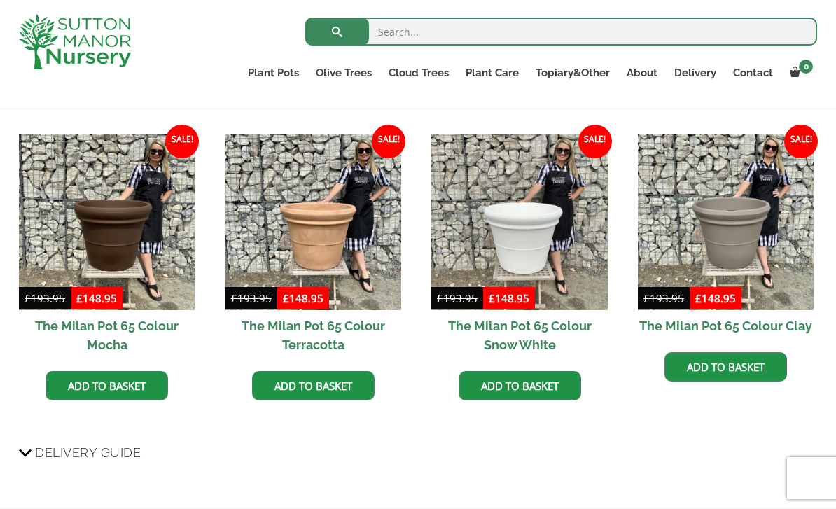 Image resolution: width=836 pixels, height=509 pixels. I want to click on img: The Milan Pot 65 Colour Clay, so click(726, 222).